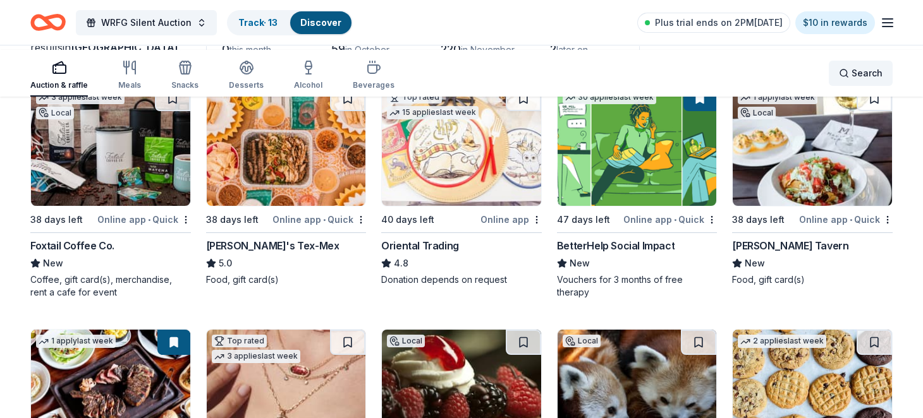 Image resolution: width=923 pixels, height=418 pixels. I want to click on span: 59, so click(338, 49).